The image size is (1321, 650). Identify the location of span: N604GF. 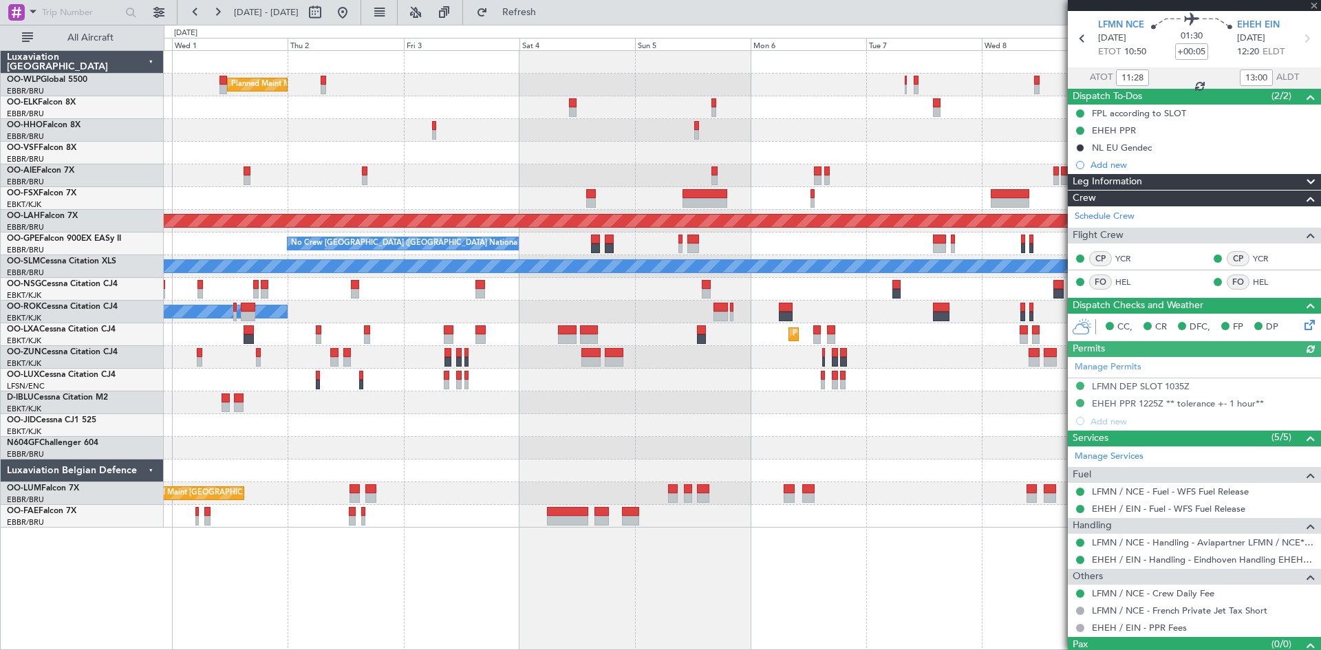
(23, 443).